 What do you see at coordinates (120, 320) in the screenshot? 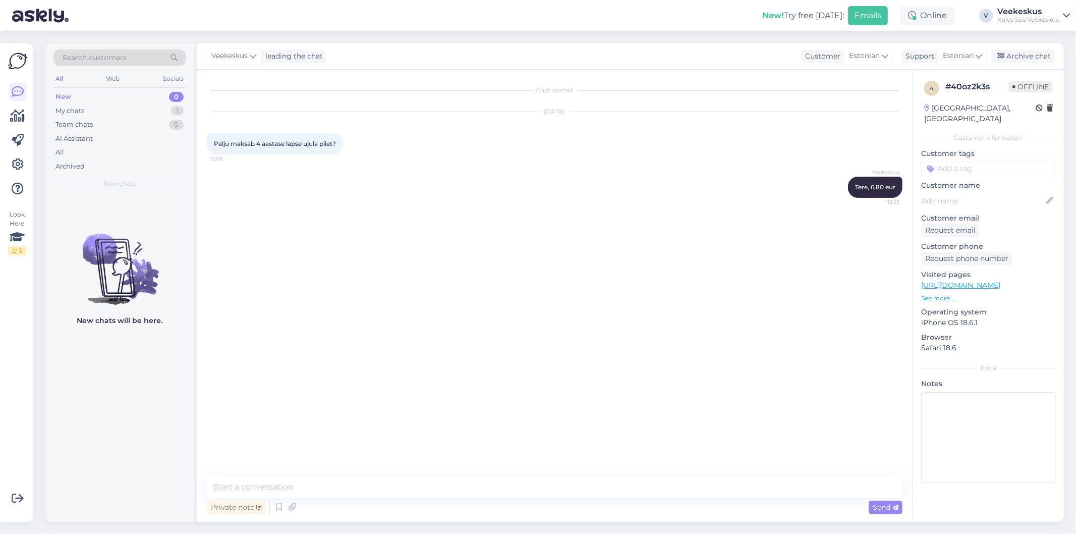
I see `p: New chats will be here.` at bounding box center [120, 320].